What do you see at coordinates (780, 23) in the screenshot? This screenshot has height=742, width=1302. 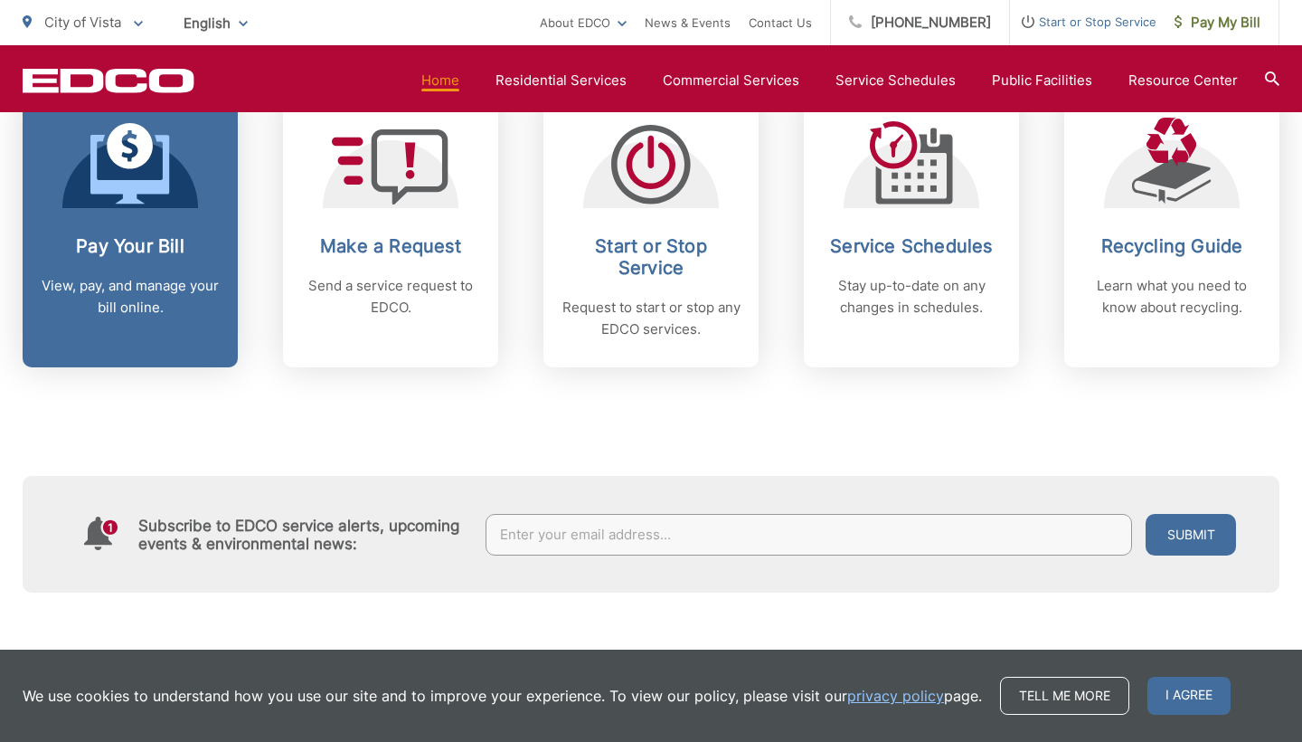 I see `a: Contact Us` at bounding box center [780, 23].